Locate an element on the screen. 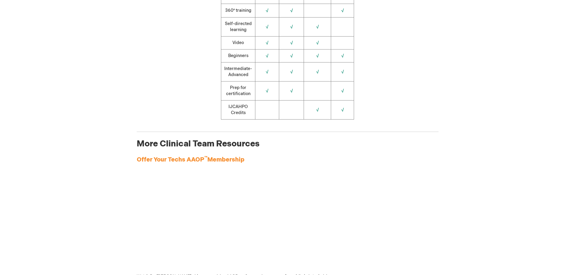  td: Intermediate-Advanced is located at coordinates (238, 72).